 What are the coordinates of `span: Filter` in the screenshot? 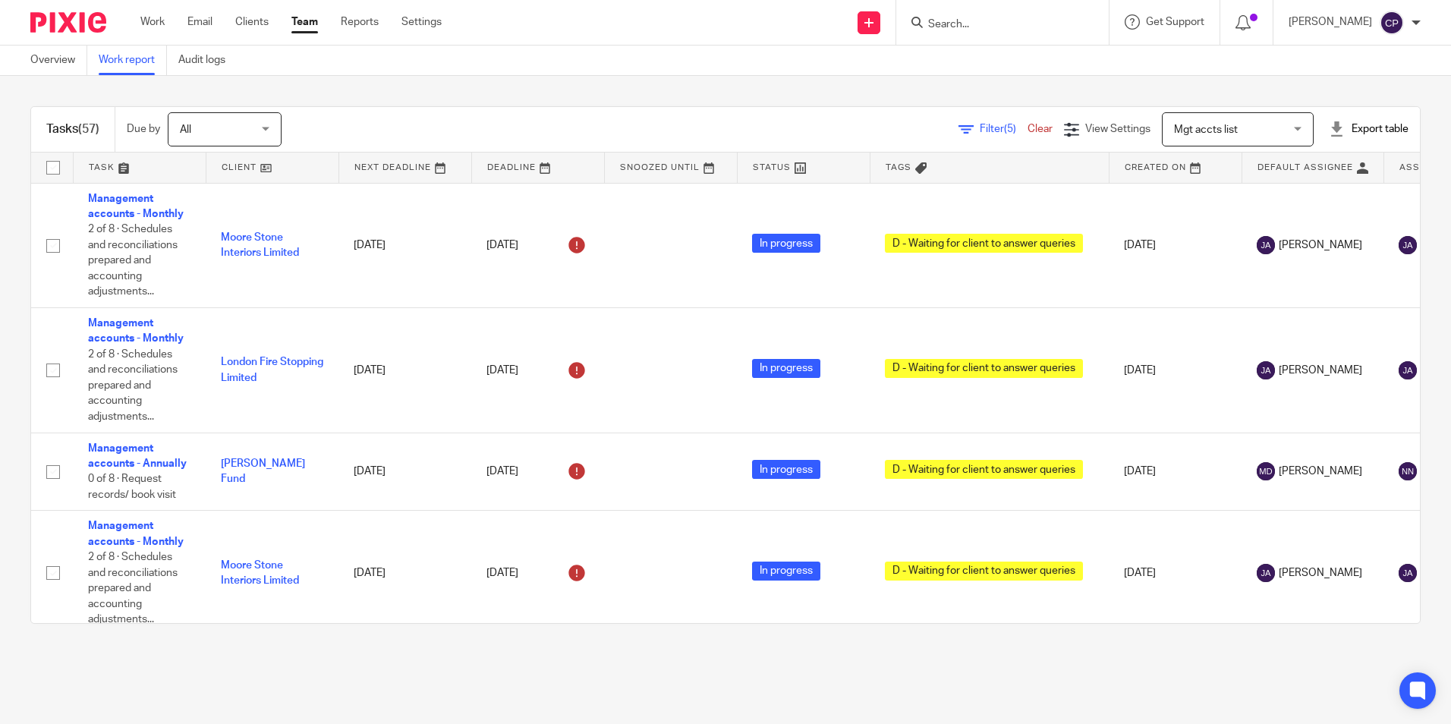 It's located at (1003, 129).